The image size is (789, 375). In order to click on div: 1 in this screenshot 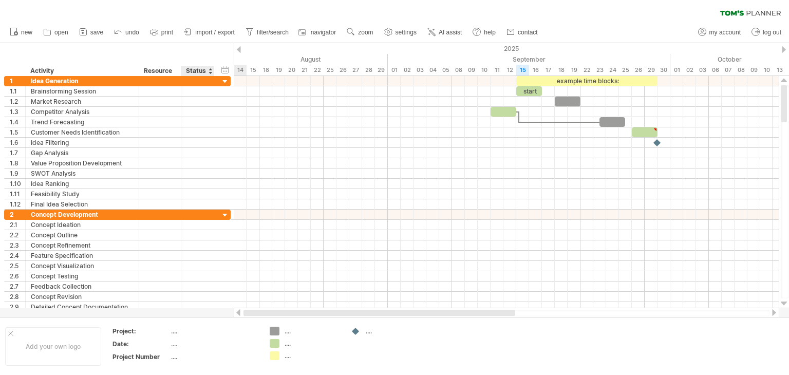, I will do `click(17, 81)`.